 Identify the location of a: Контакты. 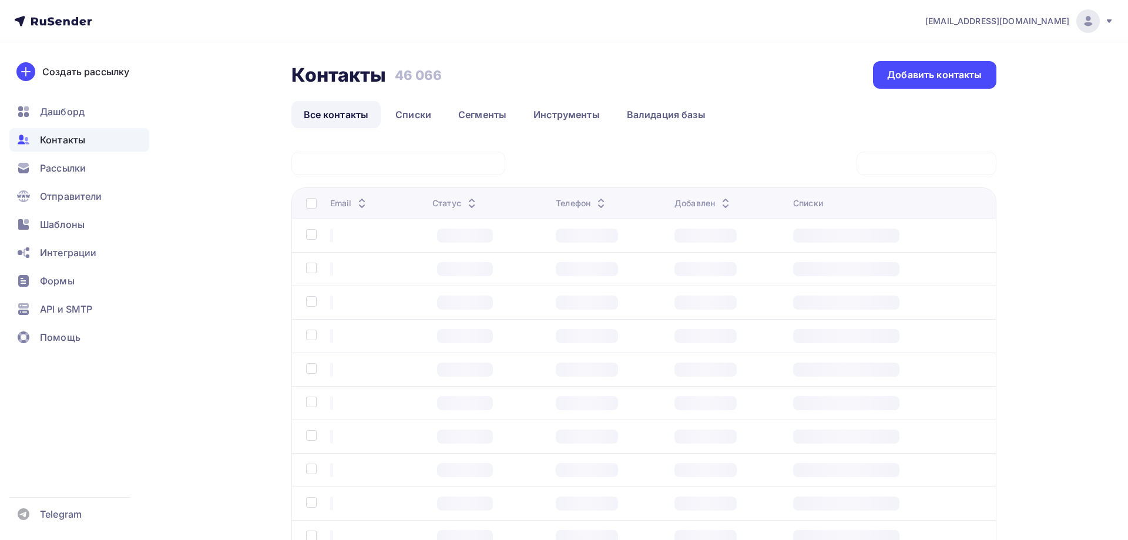
(79, 140).